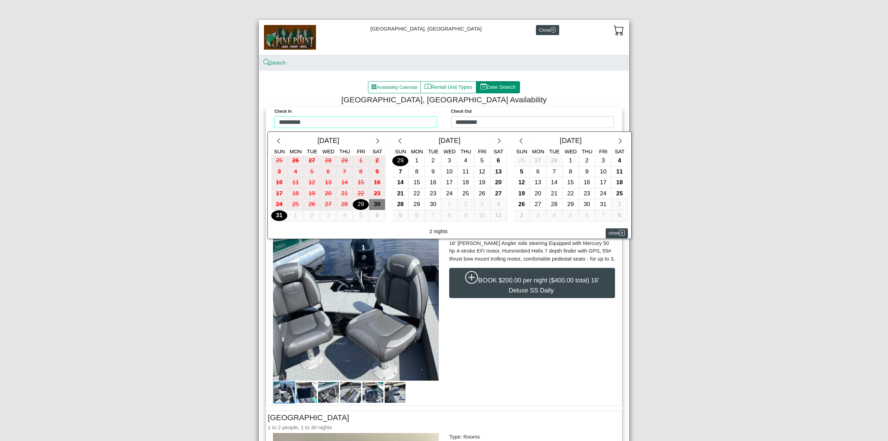 Image resolution: width=888 pixels, height=441 pixels. What do you see at coordinates (400, 172) in the screenshot?
I see `div: 7` at bounding box center [400, 172].